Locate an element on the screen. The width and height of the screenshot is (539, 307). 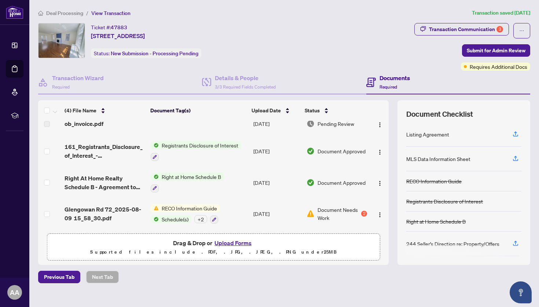
span: Registrants Disclosure of Interest is located at coordinates (200, 145).